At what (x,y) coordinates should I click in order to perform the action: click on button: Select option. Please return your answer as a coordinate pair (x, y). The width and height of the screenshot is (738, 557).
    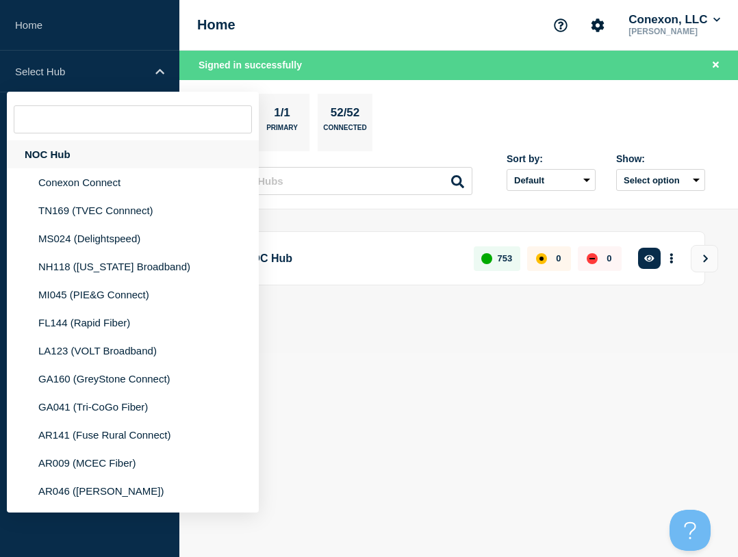
    Looking at the image, I should click on (660, 180).